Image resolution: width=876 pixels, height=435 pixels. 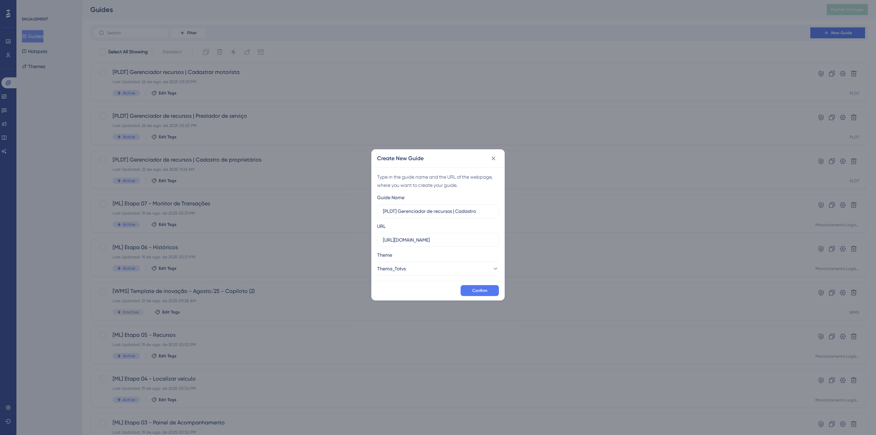 What do you see at coordinates (381, 226) in the screenshot?
I see `div: URL` at bounding box center [381, 226].